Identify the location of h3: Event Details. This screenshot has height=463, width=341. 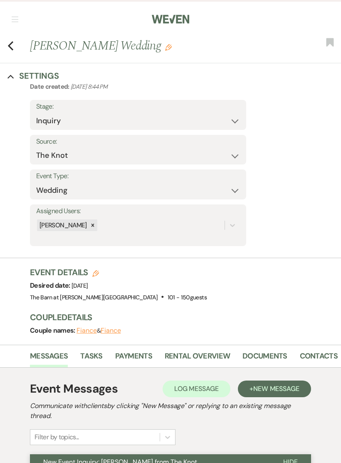
(118, 272).